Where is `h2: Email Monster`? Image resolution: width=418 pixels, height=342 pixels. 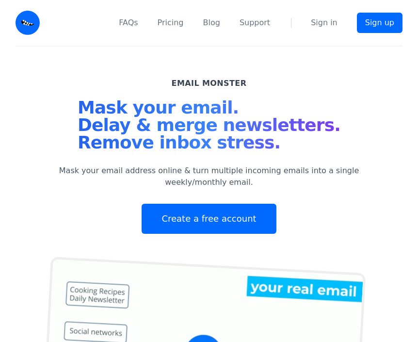 h2: Email Monster is located at coordinates (209, 83).